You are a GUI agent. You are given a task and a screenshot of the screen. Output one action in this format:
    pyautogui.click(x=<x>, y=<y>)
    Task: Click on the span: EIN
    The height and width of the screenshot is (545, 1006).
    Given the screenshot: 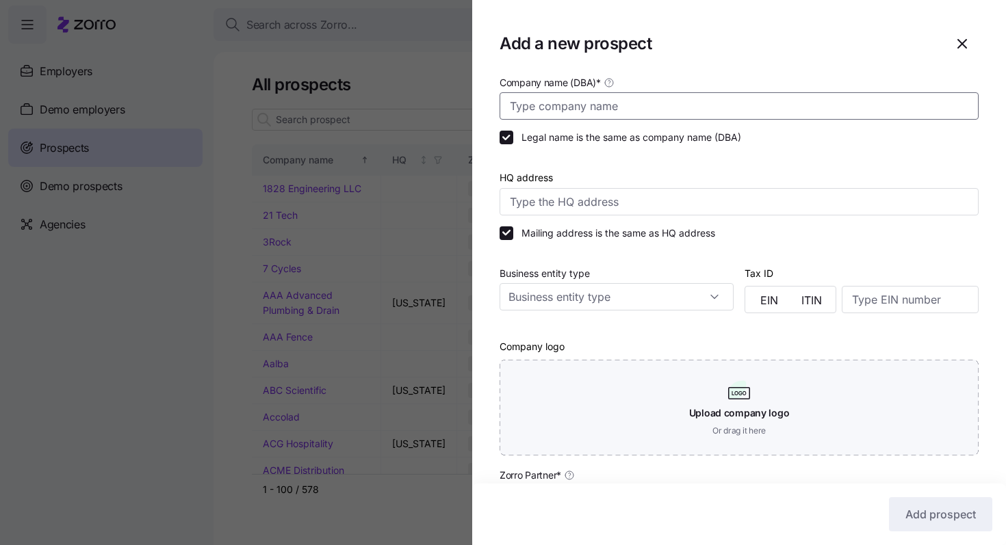 What is the action you would take?
    pyautogui.click(x=769, y=300)
    